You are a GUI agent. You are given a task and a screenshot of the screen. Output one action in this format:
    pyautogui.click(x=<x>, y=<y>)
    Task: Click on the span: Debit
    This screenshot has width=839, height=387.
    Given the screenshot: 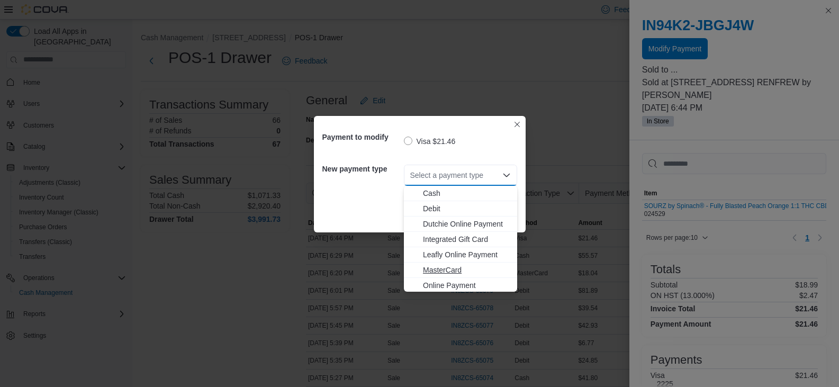 What is the action you would take?
    pyautogui.click(x=467, y=209)
    